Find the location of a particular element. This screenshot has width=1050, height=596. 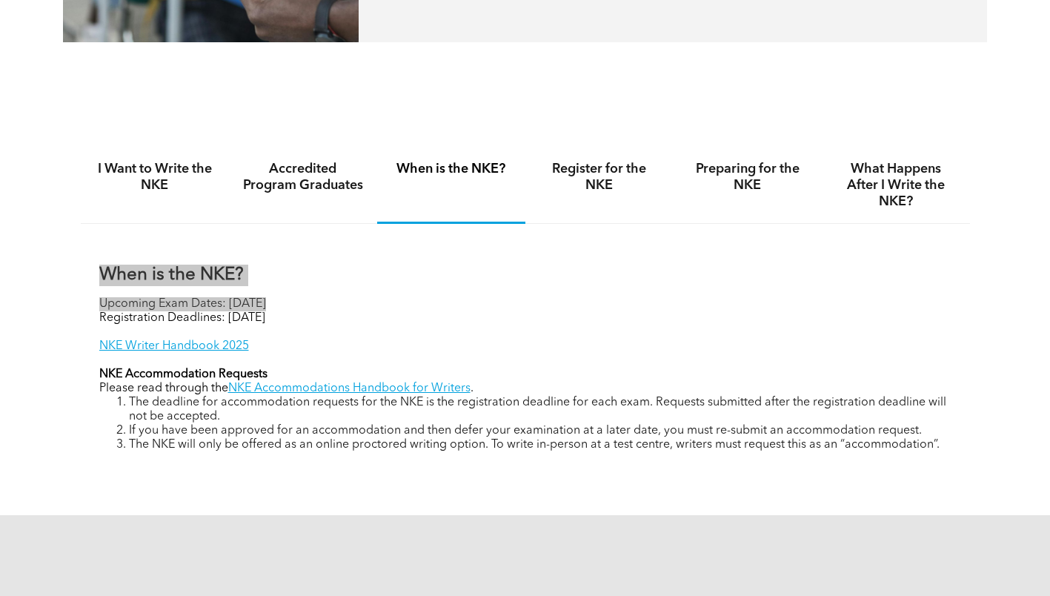

strong: NKE Accommodation Requests is located at coordinates (183, 374).